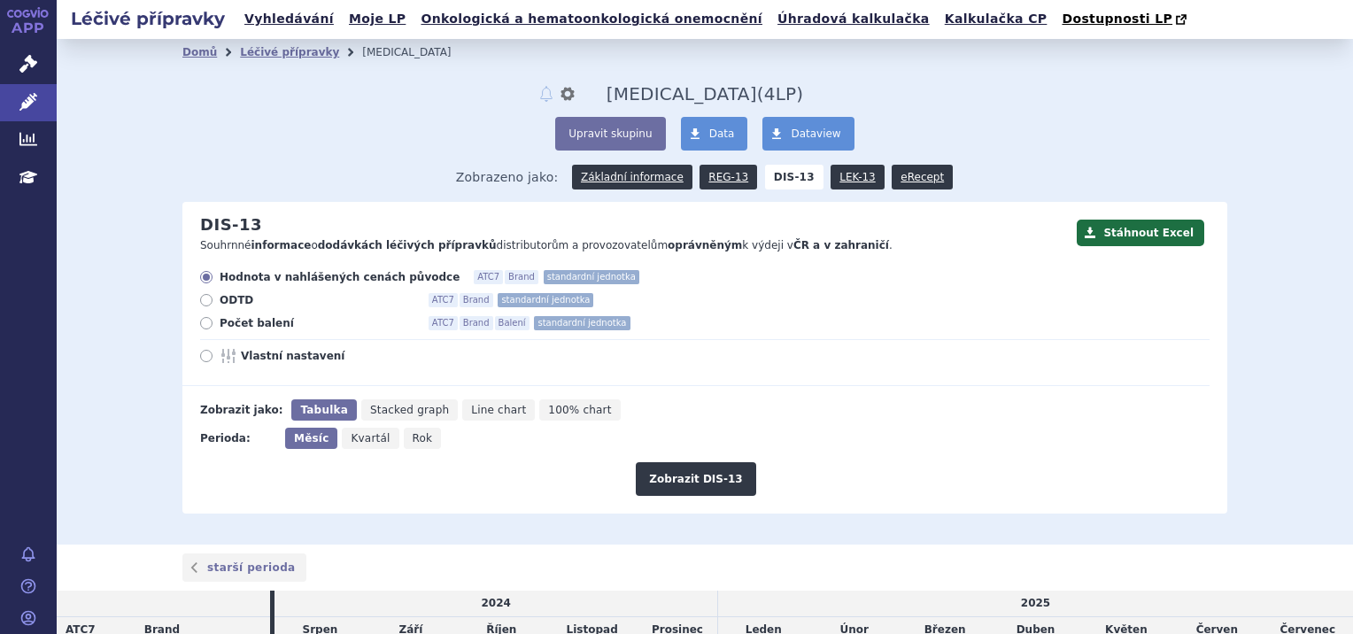 The width and height of the screenshot is (1353, 634). What do you see at coordinates (841, 245) in the screenshot?
I see `strong: ČR a v zahraničí` at bounding box center [841, 245].